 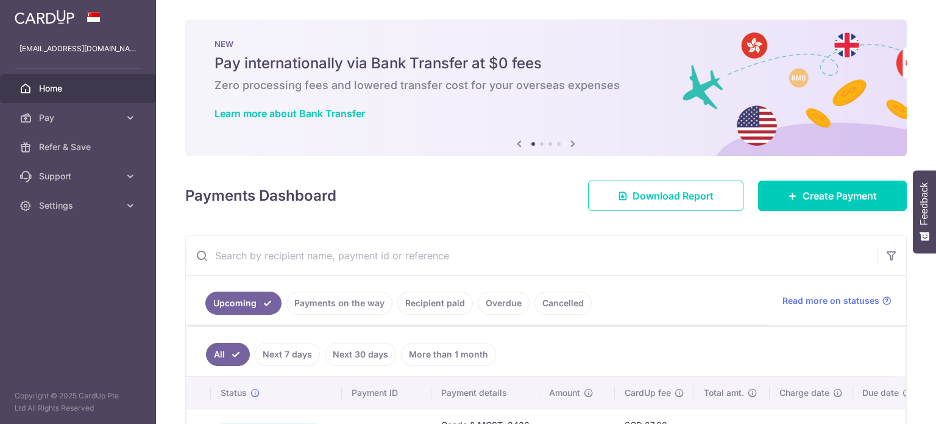 I want to click on span: Refer & Save, so click(x=79, y=147).